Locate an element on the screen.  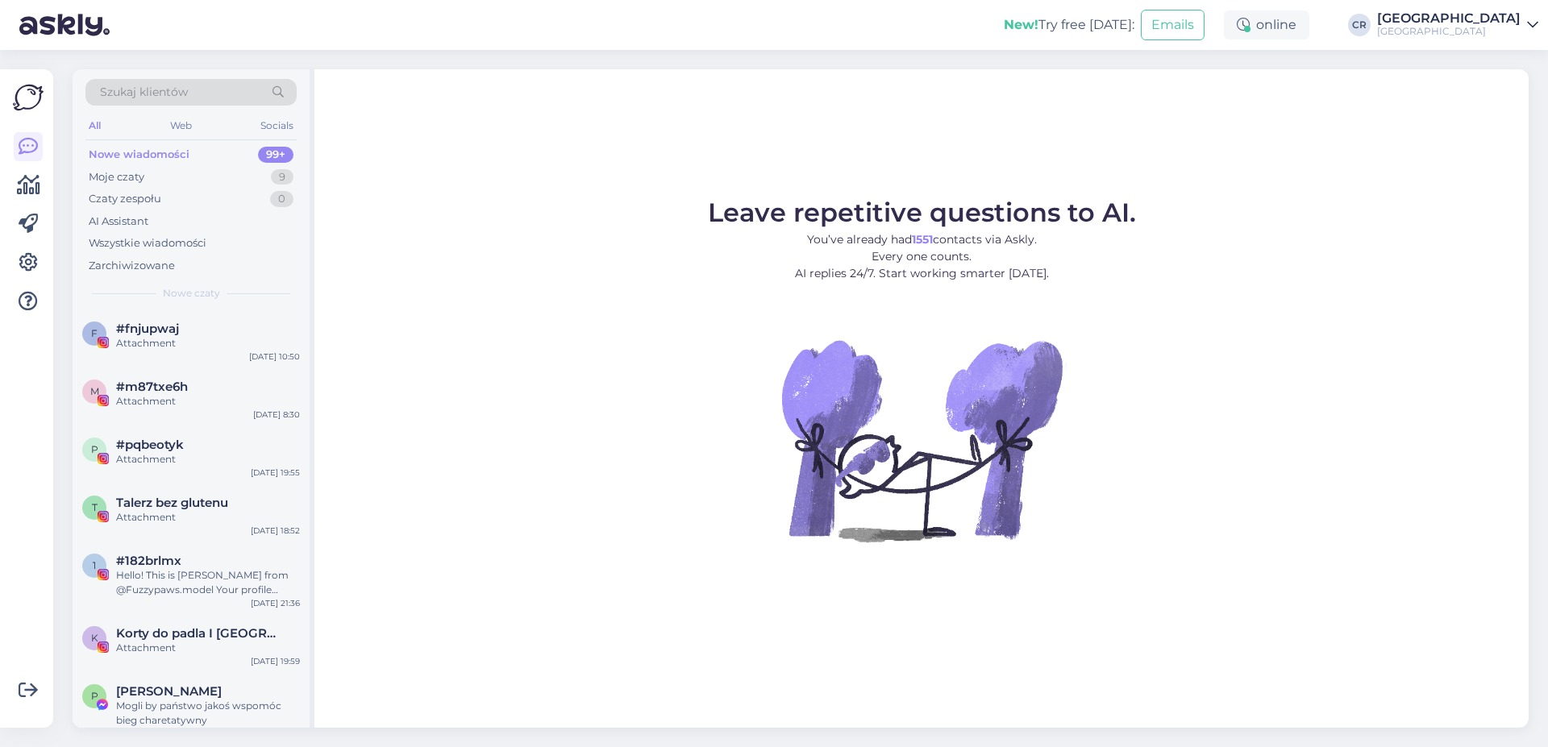
div: Web is located at coordinates (181, 126).